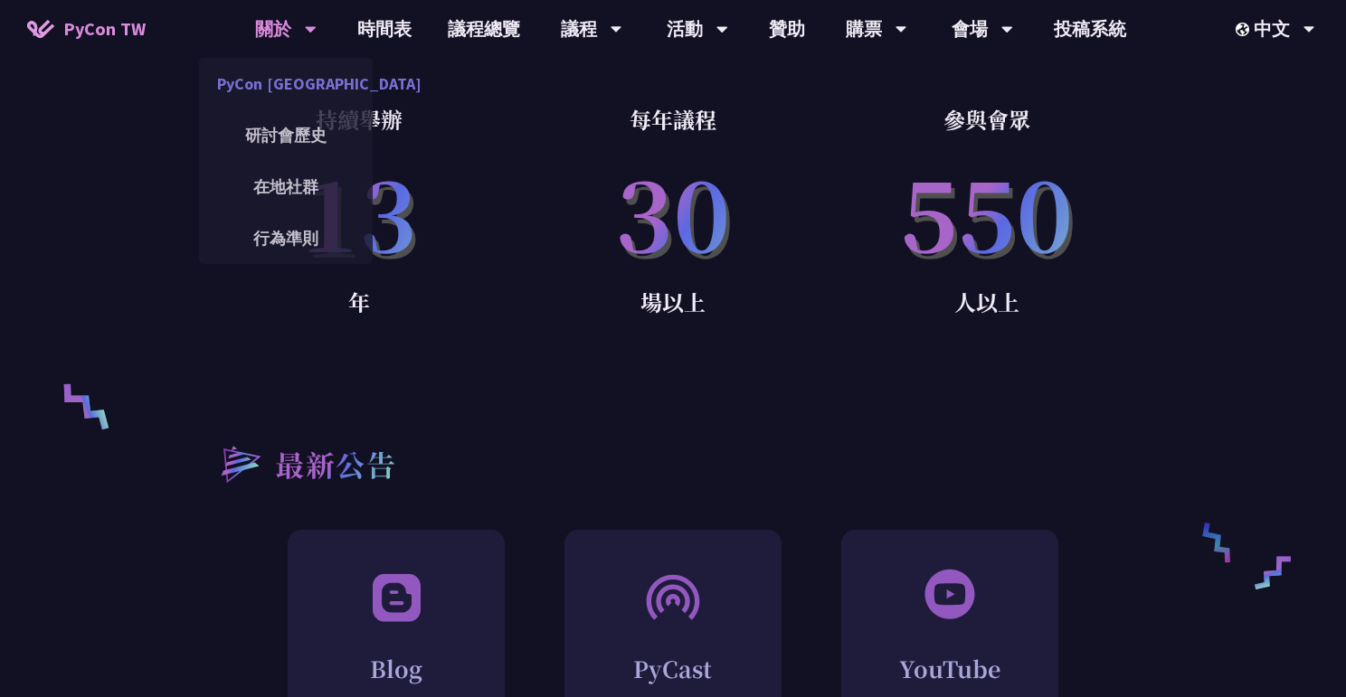 This screenshot has width=1346, height=697. I want to click on img: heading-bullet, so click(239, 463).